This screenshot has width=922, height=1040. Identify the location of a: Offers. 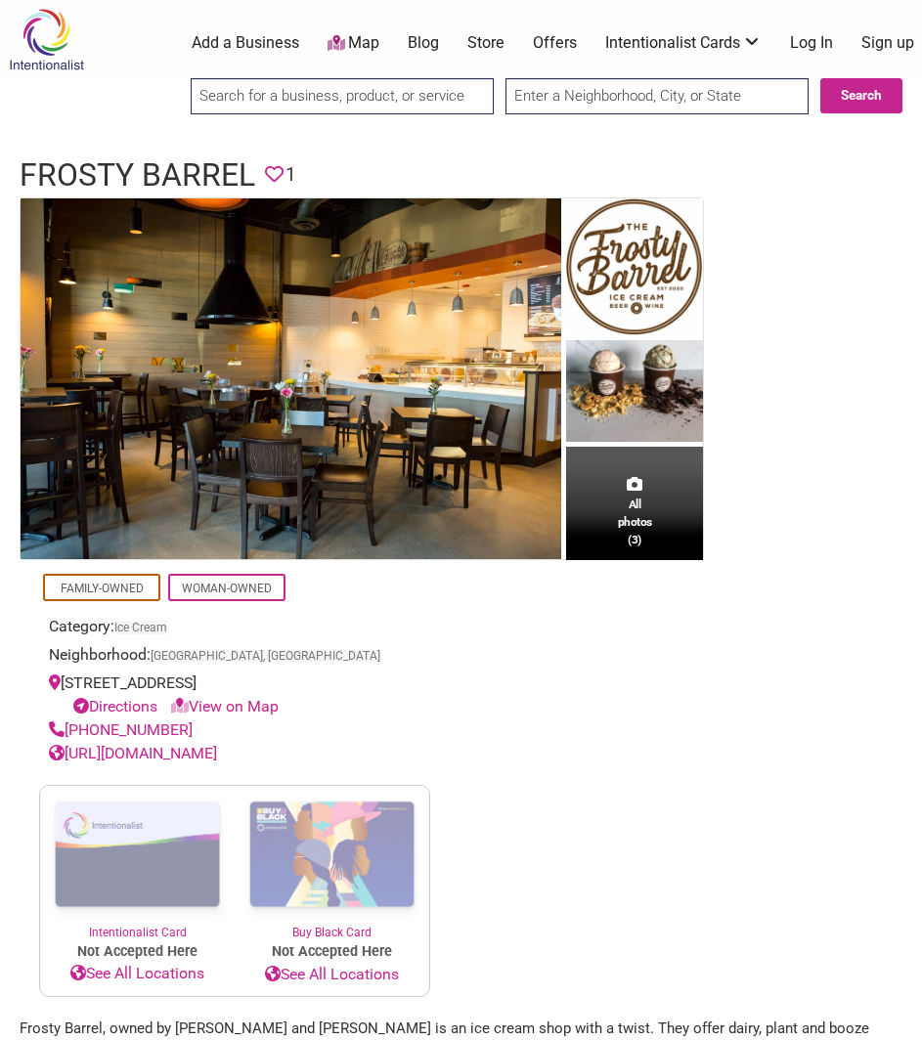
(554, 43).